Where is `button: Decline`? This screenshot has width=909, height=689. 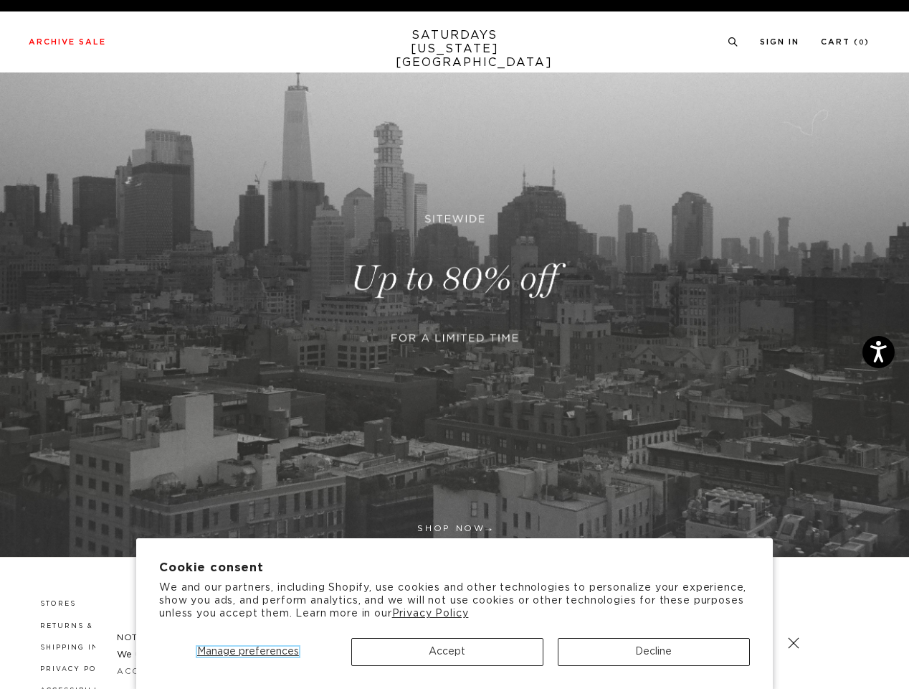 button: Decline is located at coordinates (654, 651).